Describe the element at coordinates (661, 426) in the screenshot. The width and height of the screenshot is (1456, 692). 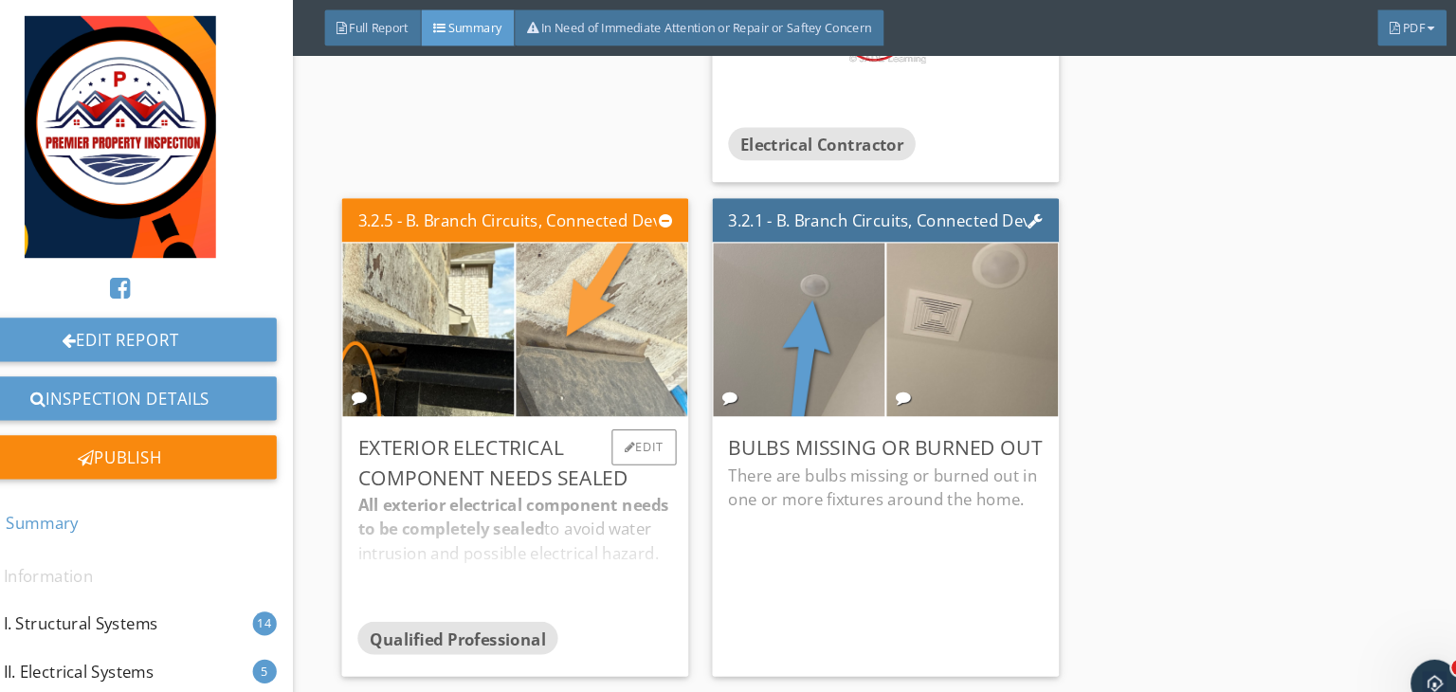
I see `div: Edit` at that location.